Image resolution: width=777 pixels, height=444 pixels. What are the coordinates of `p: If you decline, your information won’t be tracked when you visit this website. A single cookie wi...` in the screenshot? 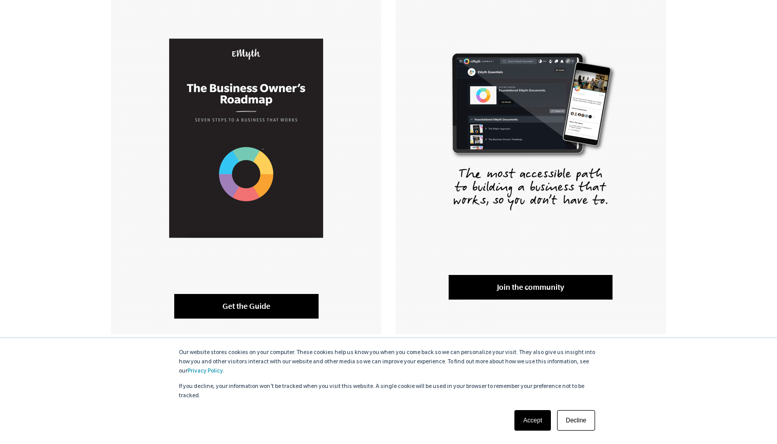 It's located at (389, 392).